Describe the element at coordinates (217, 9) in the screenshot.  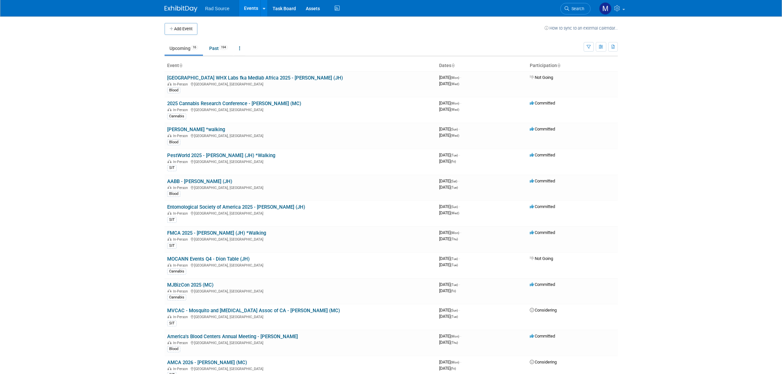
I see `span: Rad Source` at that location.